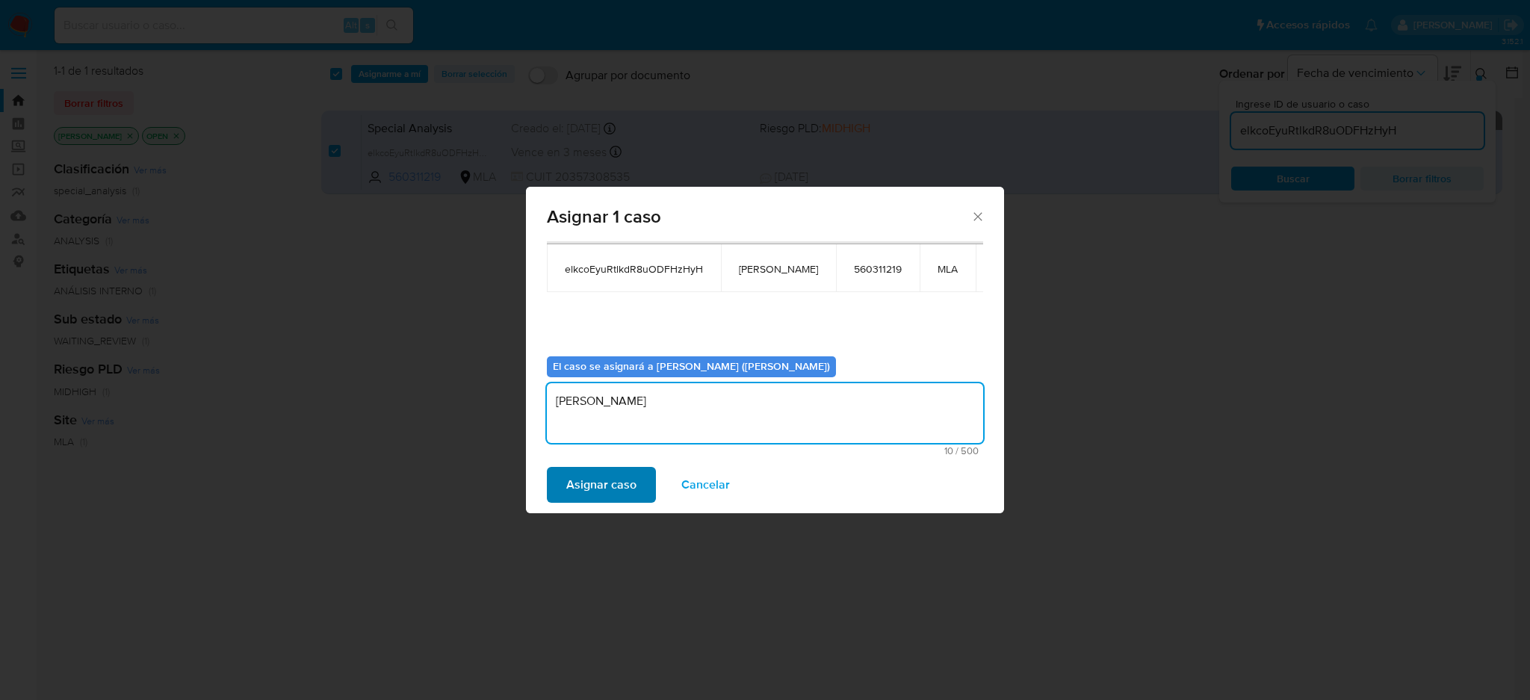 This screenshot has width=1530, height=700. What do you see at coordinates (634, 269) in the screenshot?
I see `span: elkcoEyuRtlkdR8uODFHzHyH` at bounding box center [634, 269].